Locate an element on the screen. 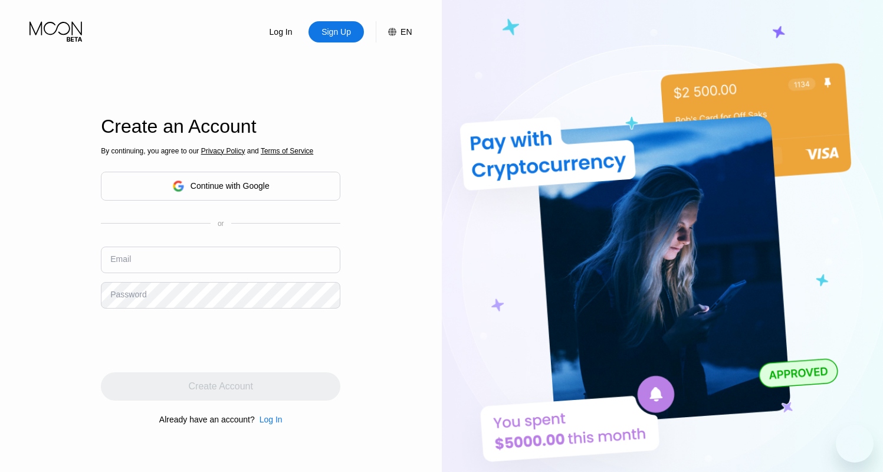 Image resolution: width=883 pixels, height=472 pixels. div: Email is located at coordinates (120, 259).